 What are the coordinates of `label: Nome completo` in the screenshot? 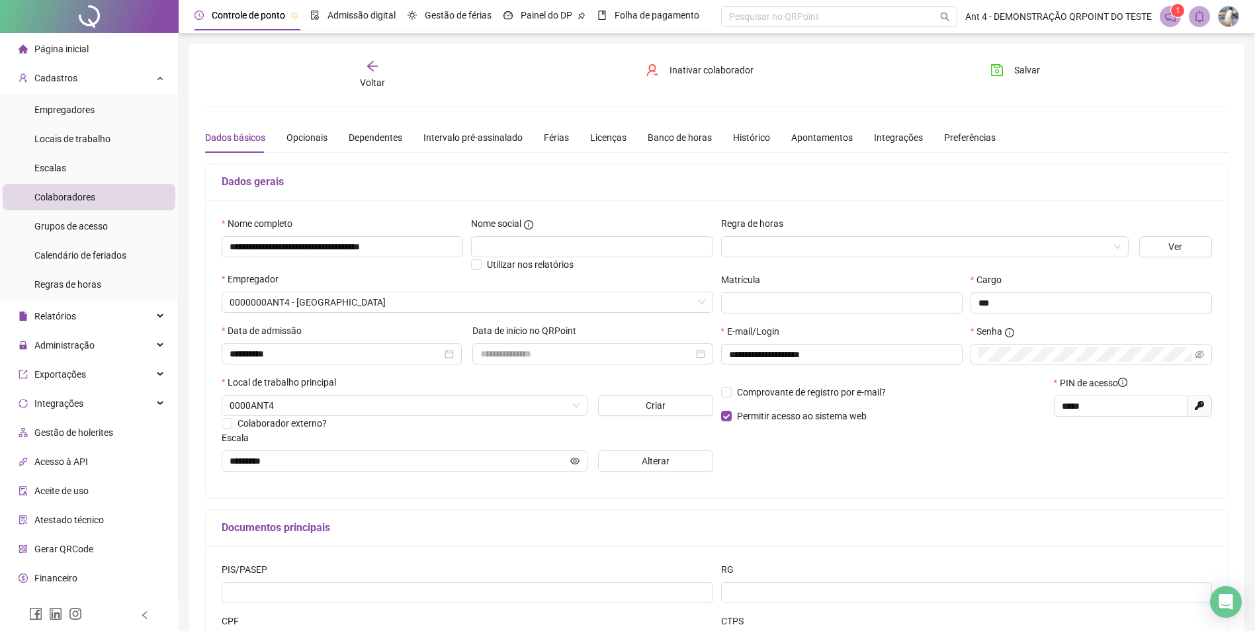 It's located at (261, 224).